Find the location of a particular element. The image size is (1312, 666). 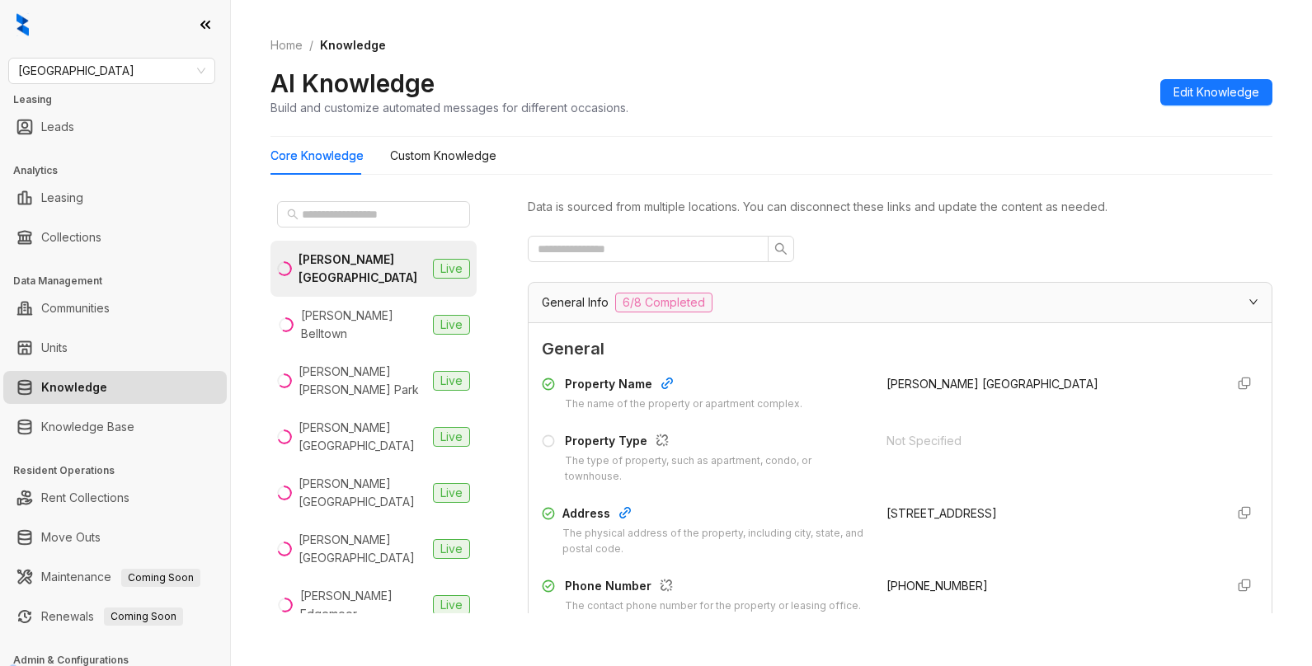

div: Address is located at coordinates (714, 515).